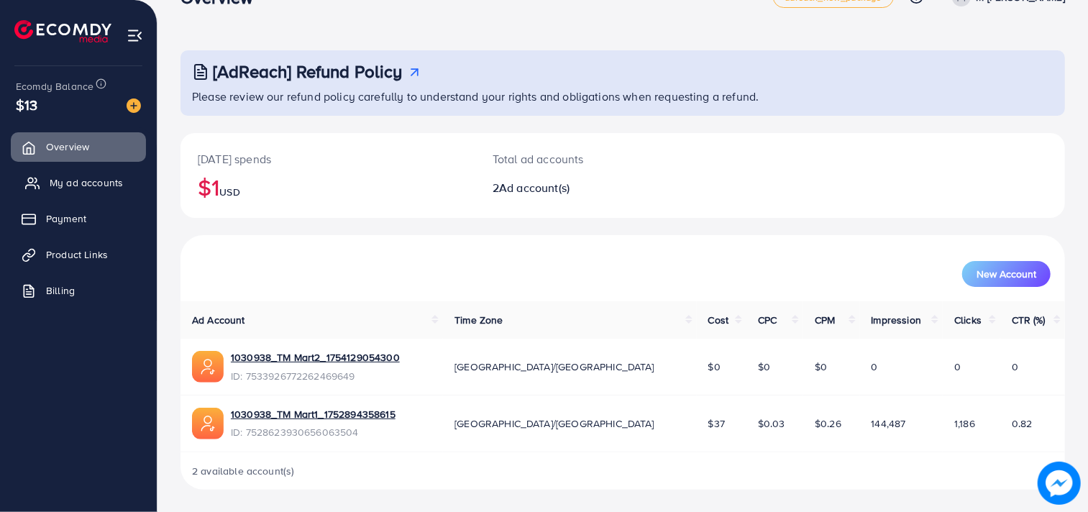  What do you see at coordinates (68, 147) in the screenshot?
I see `span: Overview` at bounding box center [68, 147].